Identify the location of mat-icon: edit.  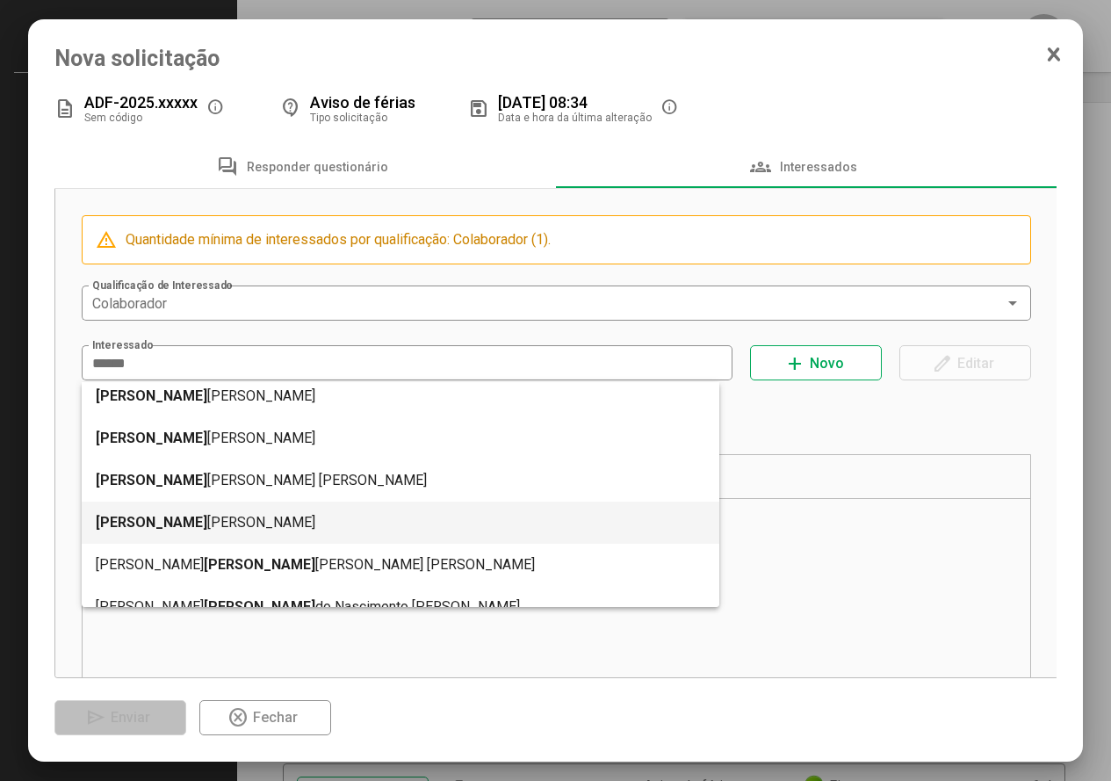
(942, 364).